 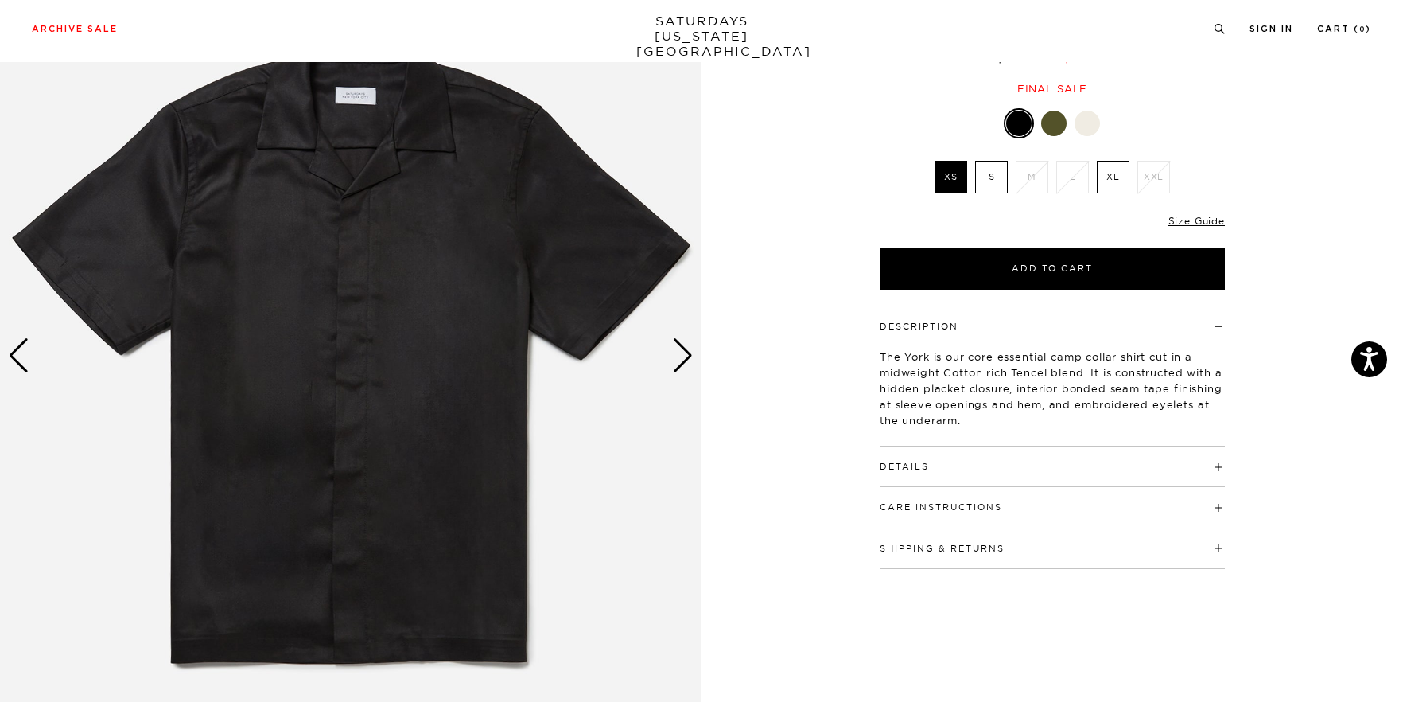 What do you see at coordinates (941, 507) in the screenshot?
I see `button: Care Instructions` at bounding box center [941, 507].